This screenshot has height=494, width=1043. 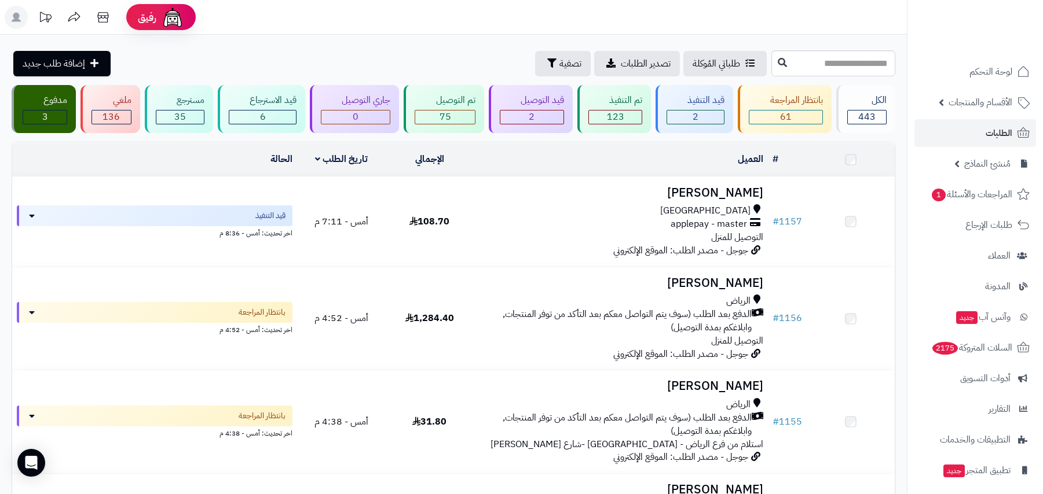 What do you see at coordinates (695, 100) in the screenshot?
I see `div: قيد التنفيذ` at bounding box center [695, 100].